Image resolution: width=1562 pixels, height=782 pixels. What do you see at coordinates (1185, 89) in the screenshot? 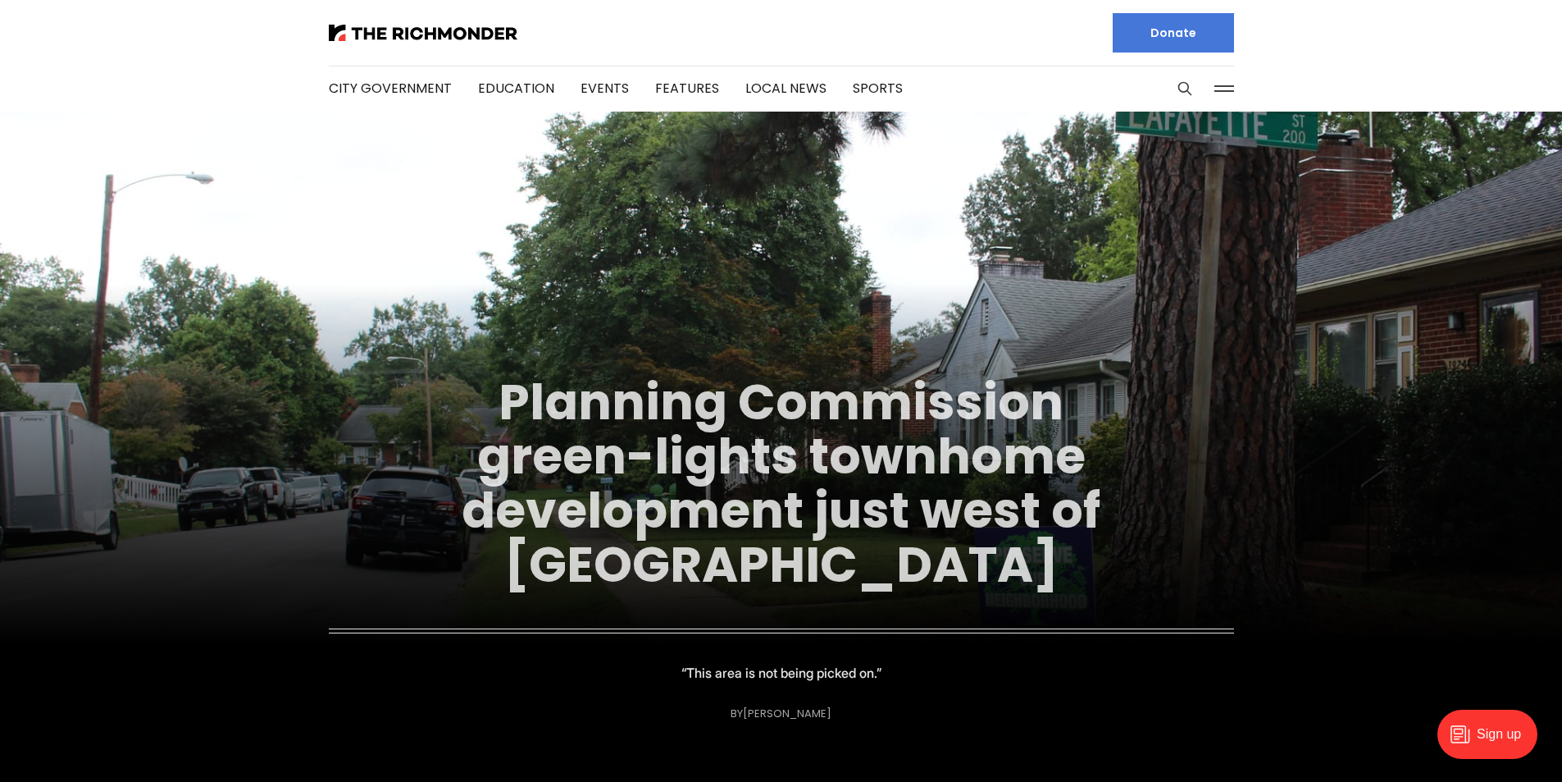
I see `button: Search this site` at bounding box center [1185, 89].